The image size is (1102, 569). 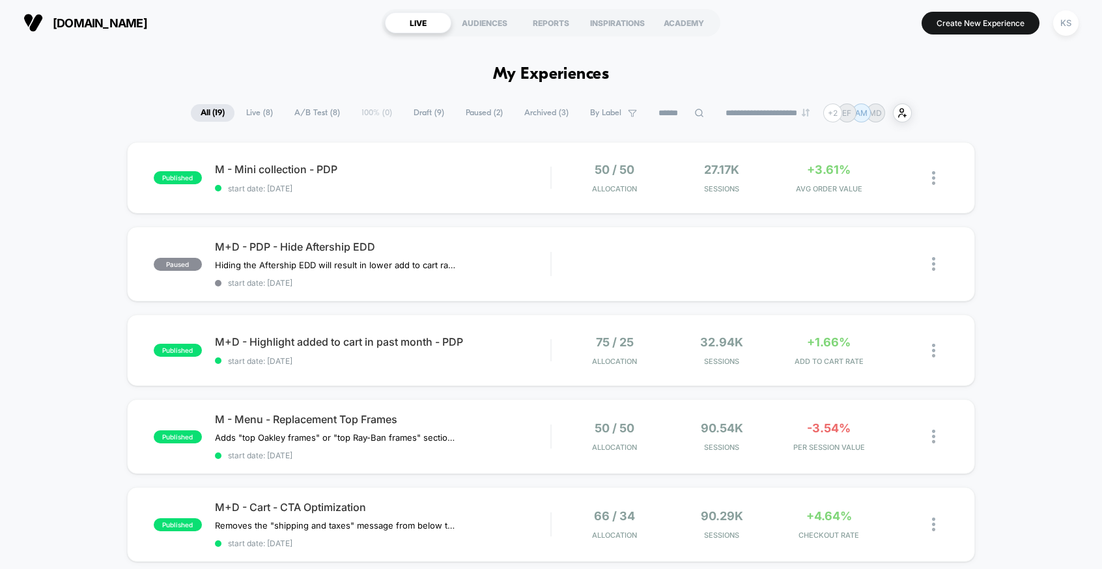 What do you see at coordinates (721, 428) in the screenshot?
I see `span: 90.54k` at bounding box center [721, 428].